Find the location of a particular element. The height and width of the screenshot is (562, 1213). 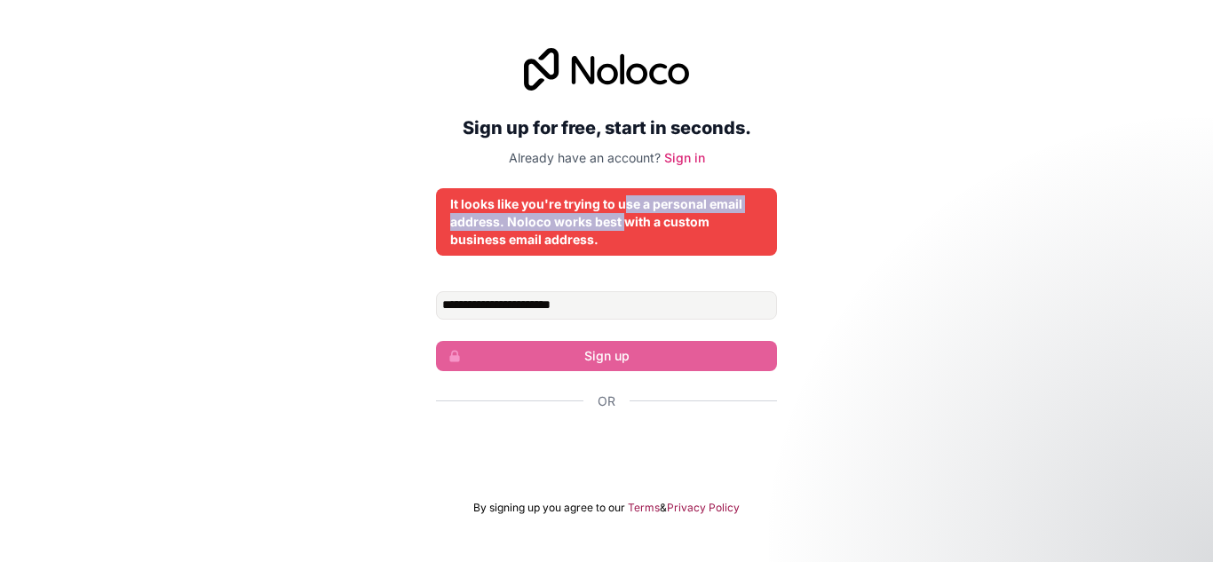

h2: Sign up for free, start in seconds. is located at coordinates (607, 128).